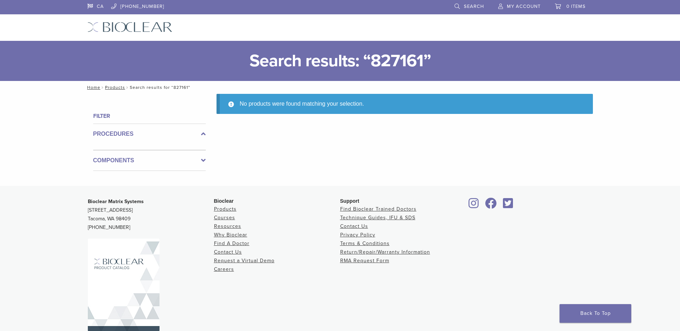 This screenshot has height=331, width=680. What do you see at coordinates (231, 243) in the screenshot?
I see `a: Find A Doctor` at bounding box center [231, 243].